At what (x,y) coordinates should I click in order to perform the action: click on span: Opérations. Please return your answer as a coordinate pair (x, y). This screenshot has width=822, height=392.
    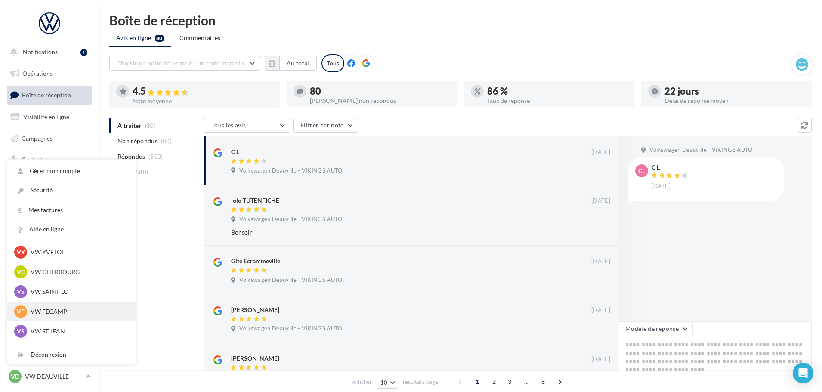
    Looking at the image, I should click on (37, 73).